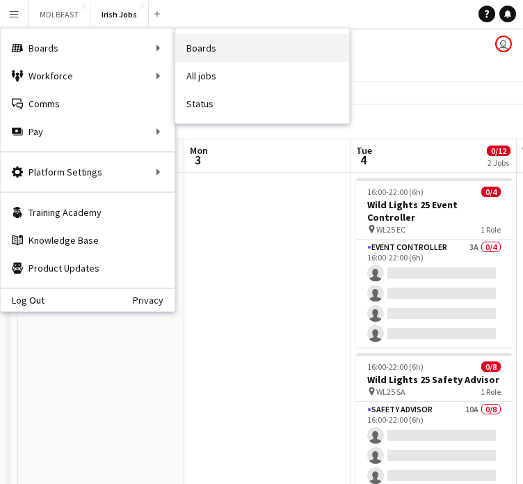 The width and height of the screenshot is (523, 484). Describe the element at coordinates (88, 48) in the screenshot. I see `div: Boards` at that location.